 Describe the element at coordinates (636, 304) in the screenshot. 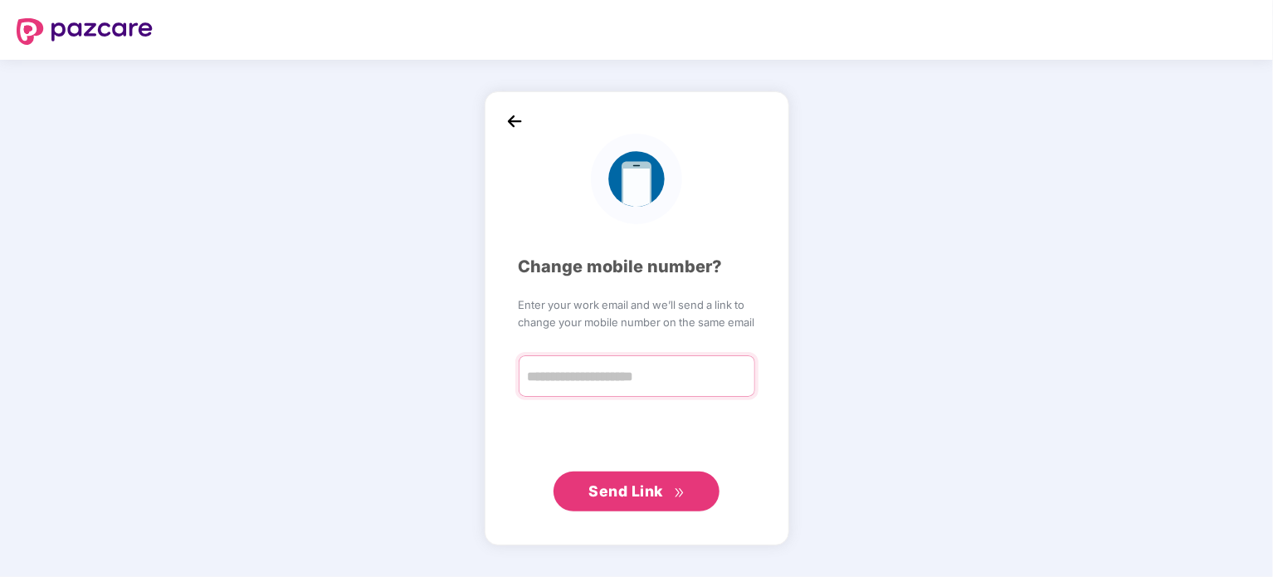

I see `span: Enter your work email and we’ll send a link to` at that location.